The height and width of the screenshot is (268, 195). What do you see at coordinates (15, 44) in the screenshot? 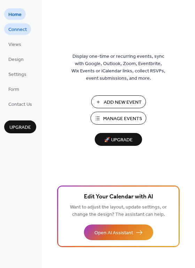
I see `a: Views` at bounding box center [15, 44].